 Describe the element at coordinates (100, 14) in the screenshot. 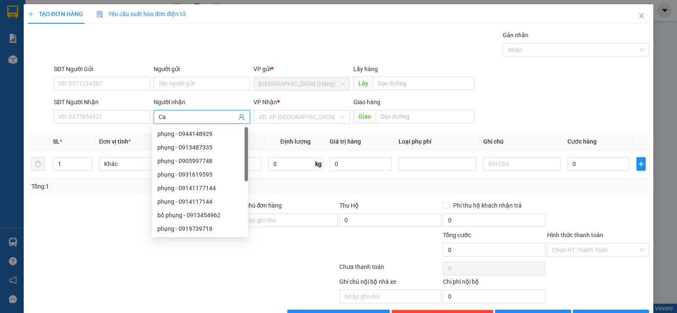

I see `img: icon` at that location.